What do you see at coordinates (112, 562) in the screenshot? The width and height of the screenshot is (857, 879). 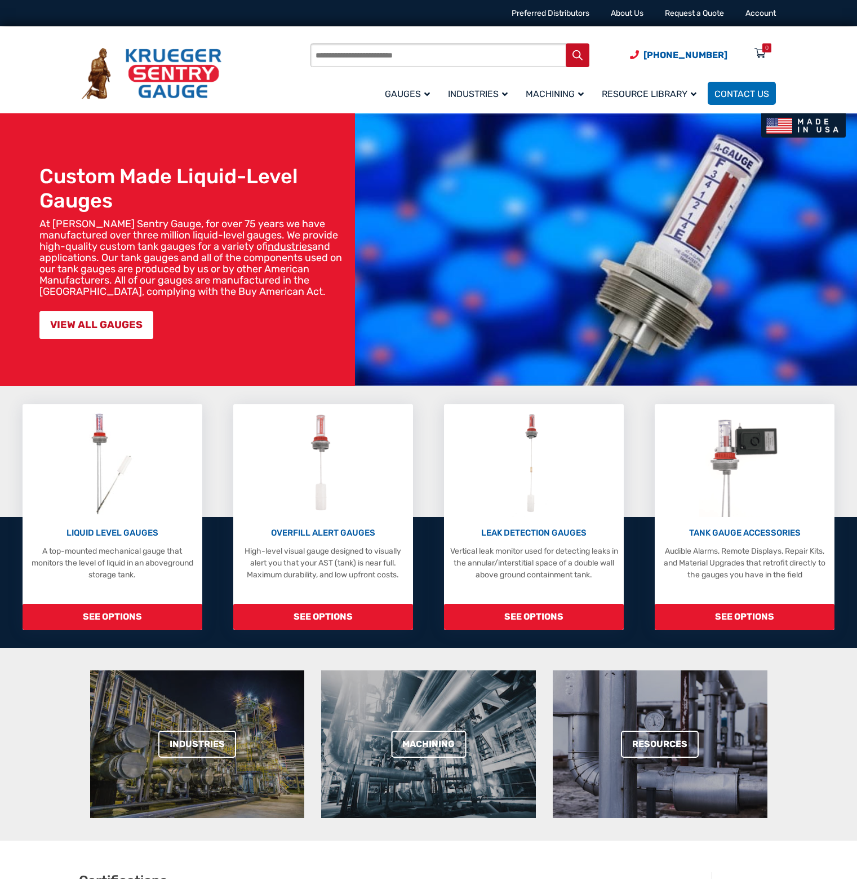 I see `p: A top-mounted mechanical gauge that monitors the level of liquid in an aboveground storage tank.` at bounding box center [112, 562].